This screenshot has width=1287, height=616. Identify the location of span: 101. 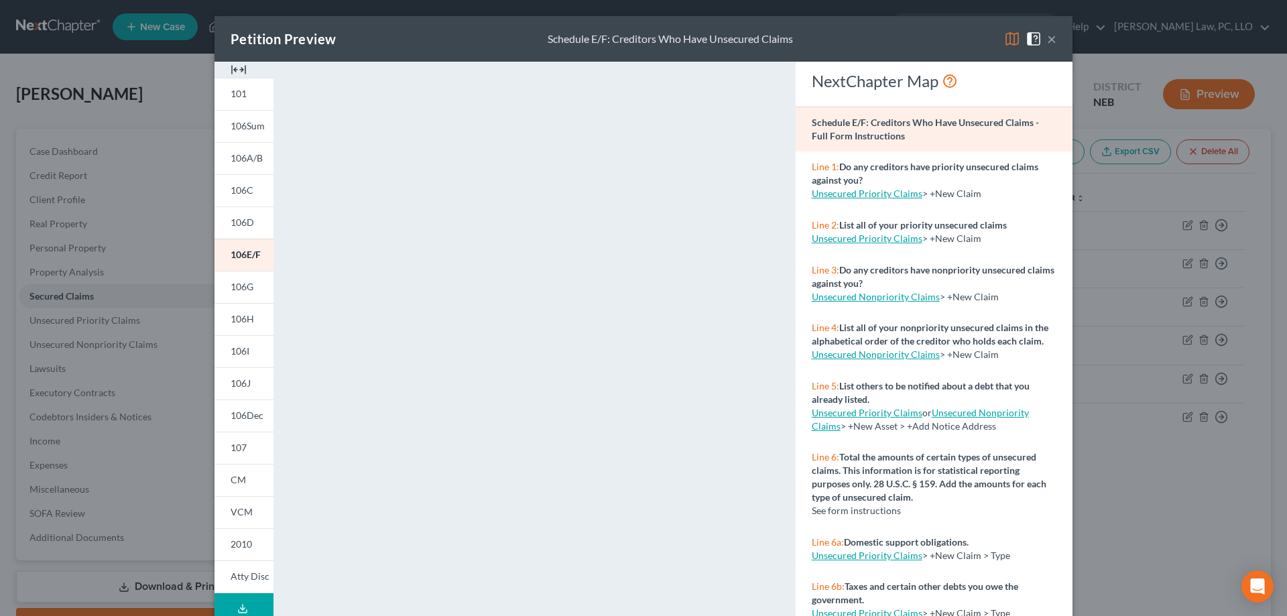
(239, 93).